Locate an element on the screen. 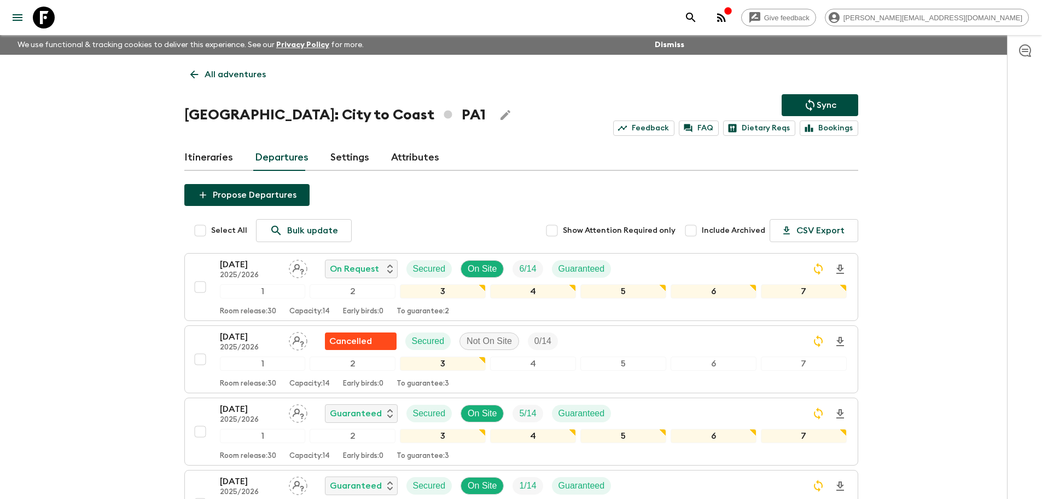 The image size is (1042, 499). a: Bookings is located at coordinates (829, 128).